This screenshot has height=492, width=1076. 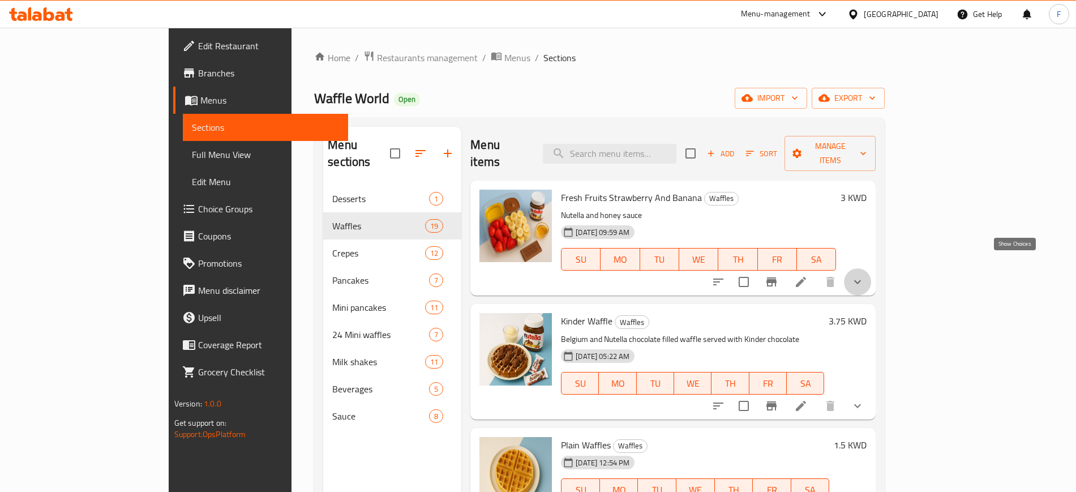 I want to click on a: Coverage Report, so click(x=260, y=345).